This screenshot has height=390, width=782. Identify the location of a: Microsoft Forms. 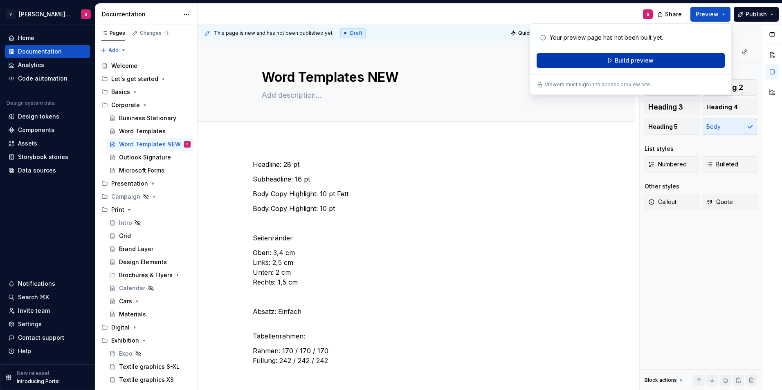
(150, 171).